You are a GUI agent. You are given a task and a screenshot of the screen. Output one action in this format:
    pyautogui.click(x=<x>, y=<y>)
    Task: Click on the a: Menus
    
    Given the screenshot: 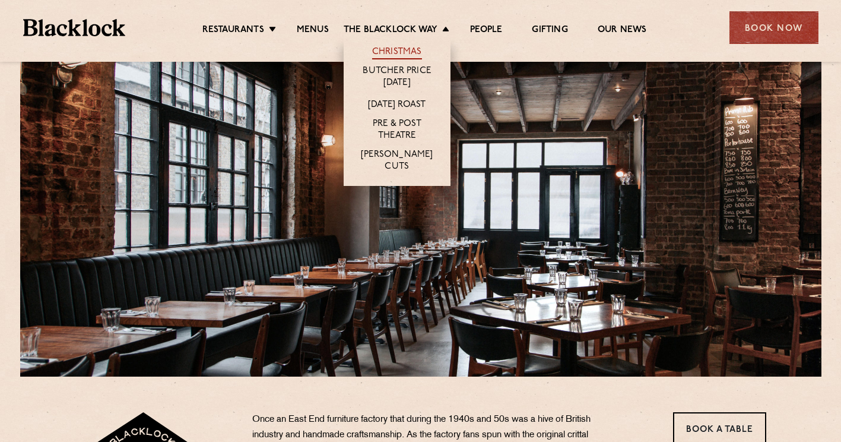 What is the action you would take?
    pyautogui.click(x=313, y=31)
    